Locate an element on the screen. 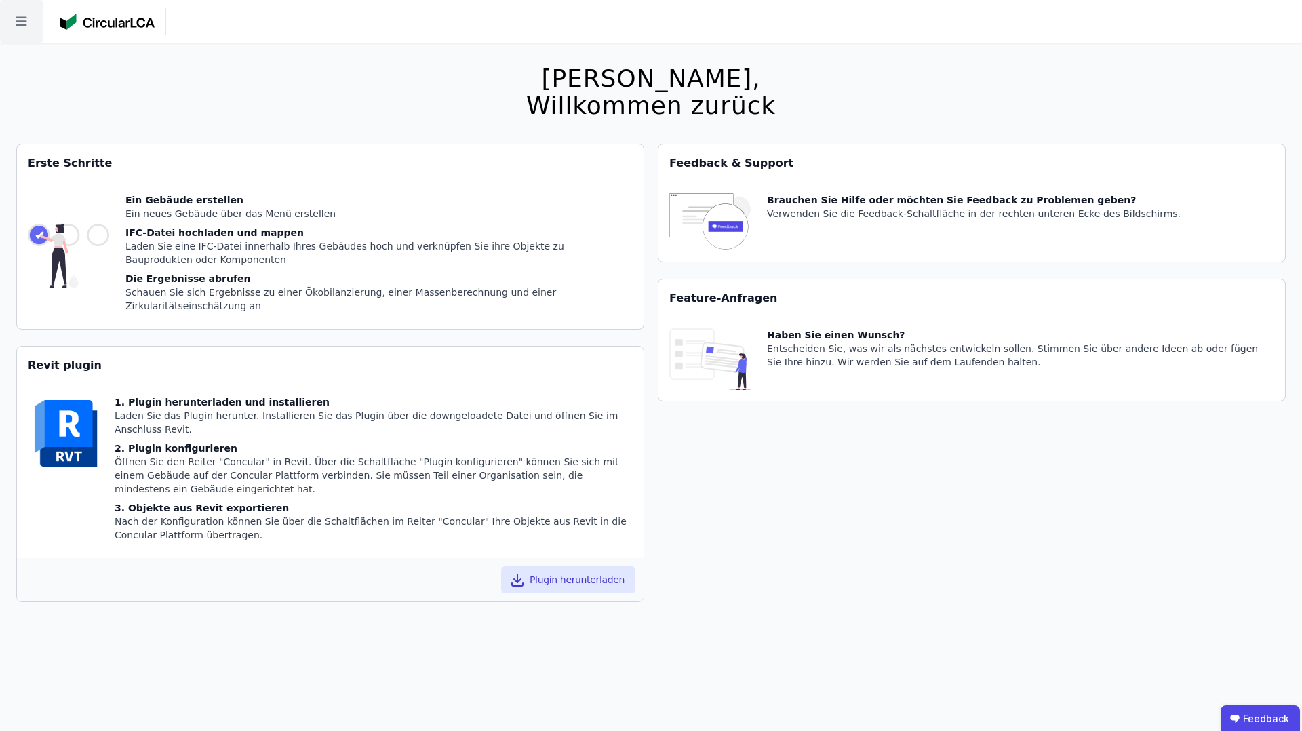  div: Entscheiden Sie, was wir als nächstes entwickeln sollen. Stimmen Sie über andere Ideen ab oder fü... is located at coordinates (1020, 355).